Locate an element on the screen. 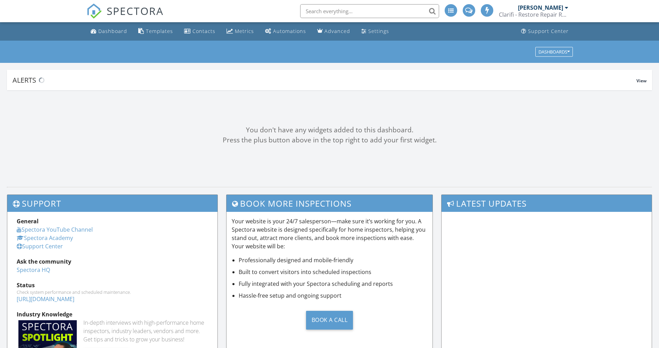  div: You don't have any widgets added to this dashboard. is located at coordinates (329, 130).